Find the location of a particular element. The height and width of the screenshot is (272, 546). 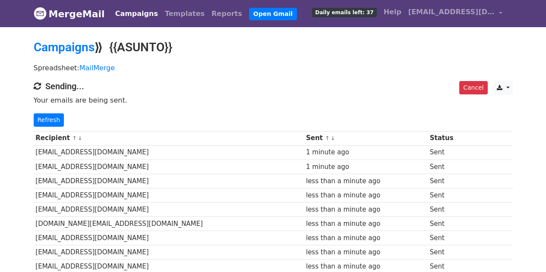

a: Refresh is located at coordinates (49, 120).